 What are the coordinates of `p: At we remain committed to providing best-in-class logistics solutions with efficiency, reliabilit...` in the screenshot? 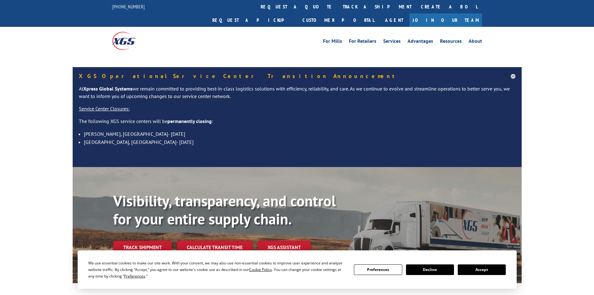 It's located at (297, 95).